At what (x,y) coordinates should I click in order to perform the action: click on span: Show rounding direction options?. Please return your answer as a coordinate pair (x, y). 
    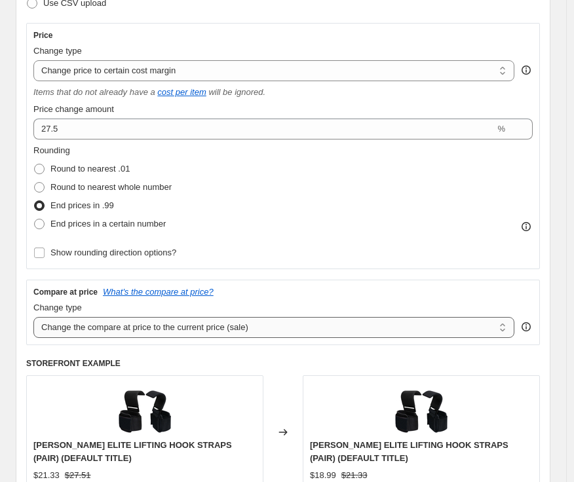
    Looking at the image, I should click on (113, 252).